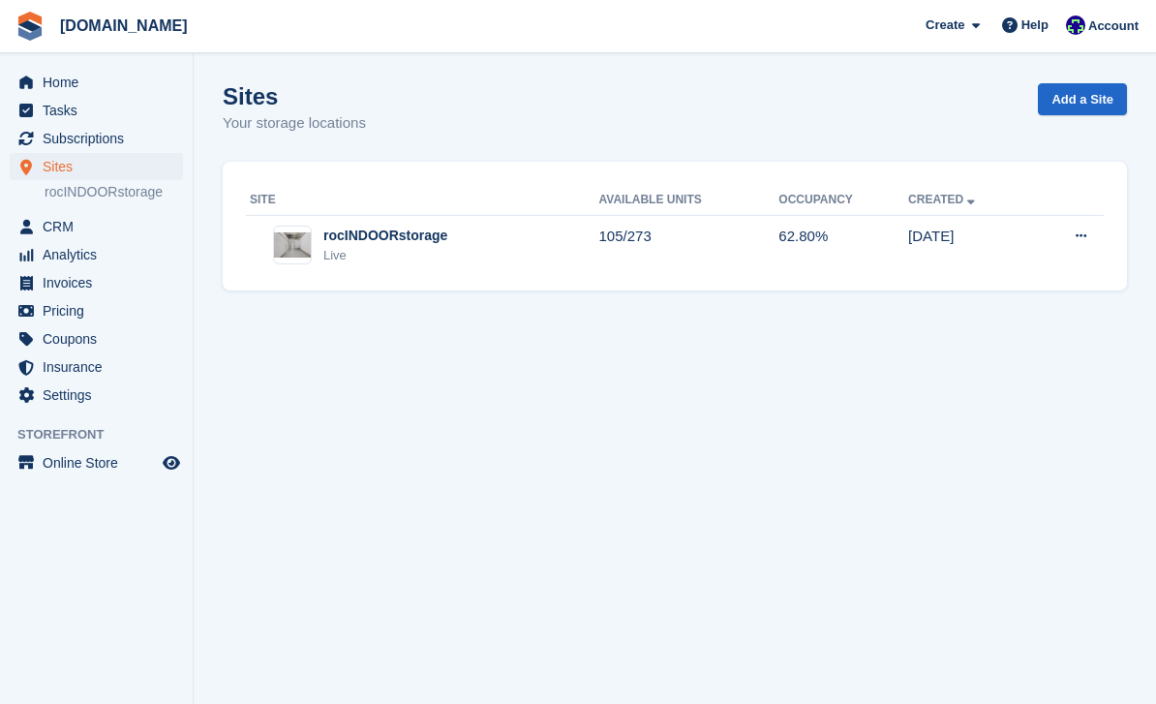 The width and height of the screenshot is (1156, 704). What do you see at coordinates (385, 235) in the screenshot?
I see `div: rocINDOORstorage` at bounding box center [385, 235].